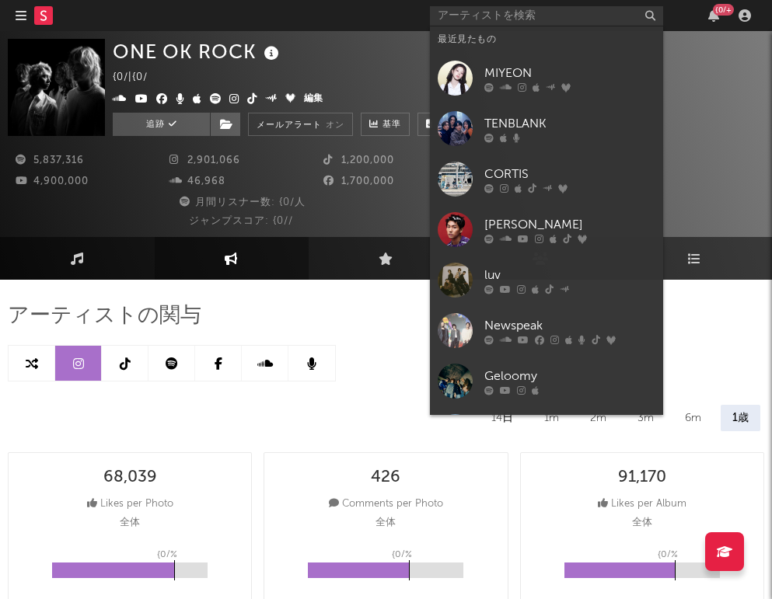 The image size is (772, 599). I want to click on div: 14日, so click(502, 418).